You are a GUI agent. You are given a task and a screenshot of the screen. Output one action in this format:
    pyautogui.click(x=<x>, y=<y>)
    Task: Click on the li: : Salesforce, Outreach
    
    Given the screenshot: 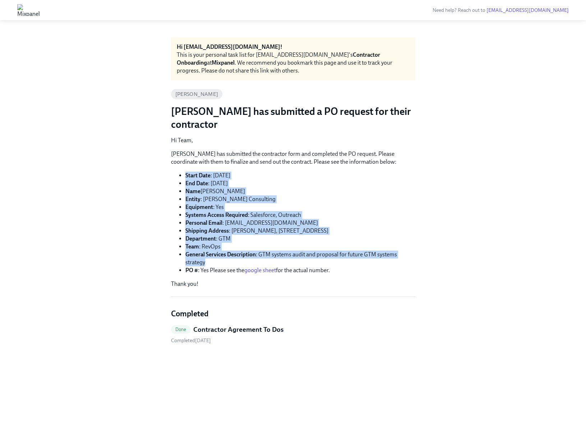 What is the action you would take?
    pyautogui.click(x=300, y=215)
    